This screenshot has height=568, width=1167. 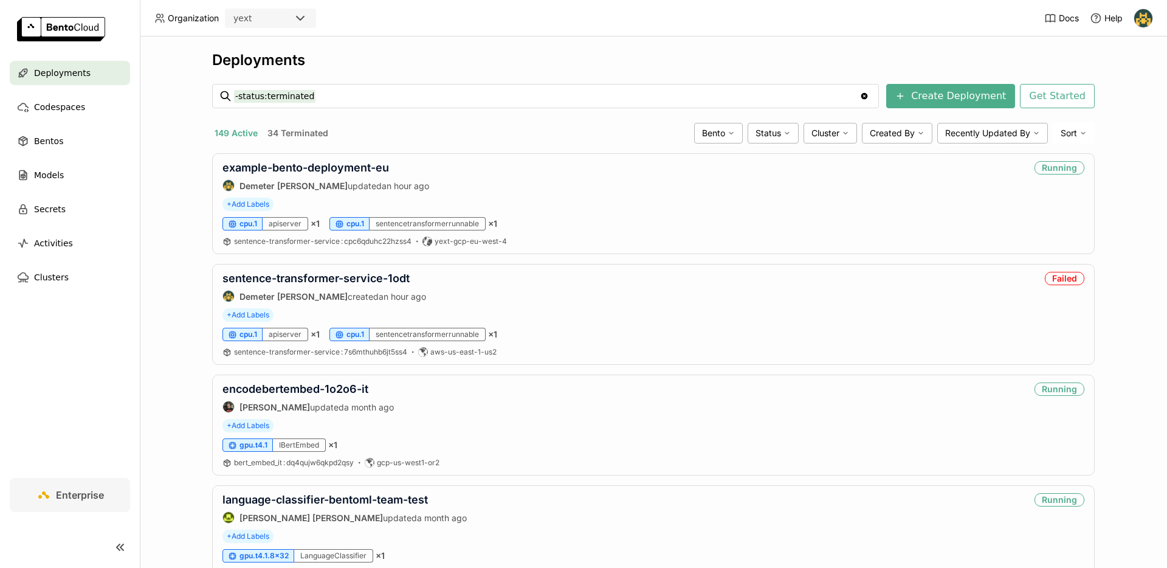 I want to click on span: Docs, so click(x=1068, y=18).